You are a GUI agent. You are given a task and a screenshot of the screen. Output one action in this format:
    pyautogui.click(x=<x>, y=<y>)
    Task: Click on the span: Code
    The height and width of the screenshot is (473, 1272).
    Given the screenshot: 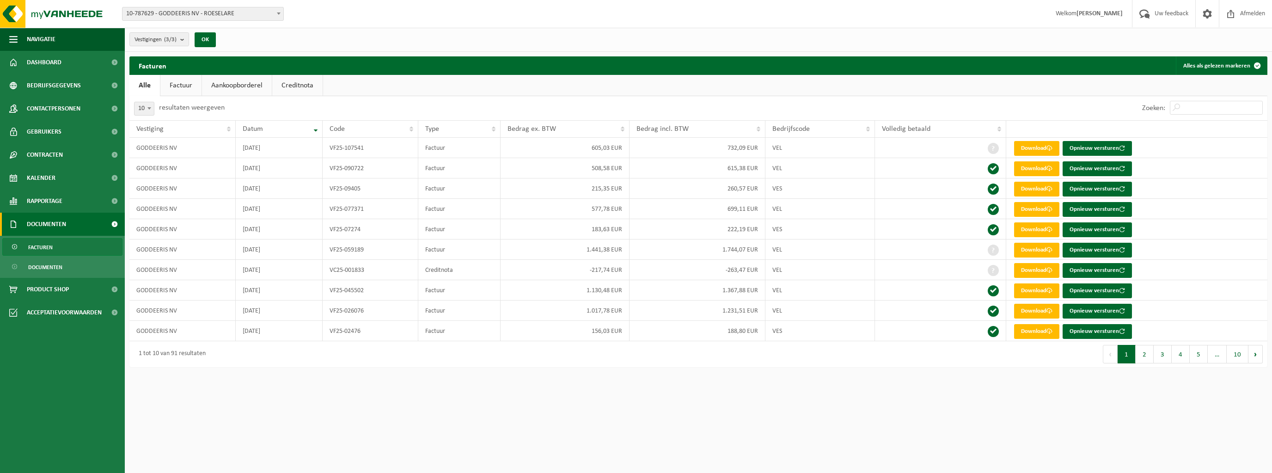 What is the action you would take?
    pyautogui.click(x=337, y=129)
    